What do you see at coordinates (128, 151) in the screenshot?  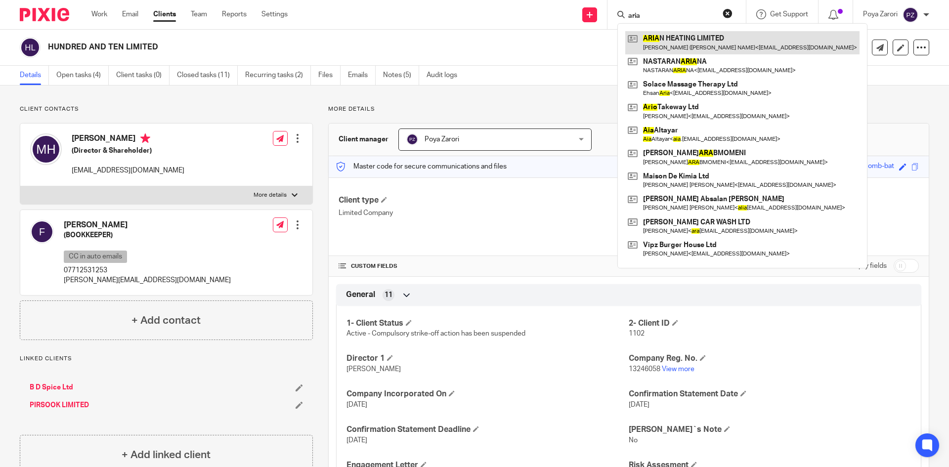 I see `h5: (Director & Shareholder)` at bounding box center [128, 151].